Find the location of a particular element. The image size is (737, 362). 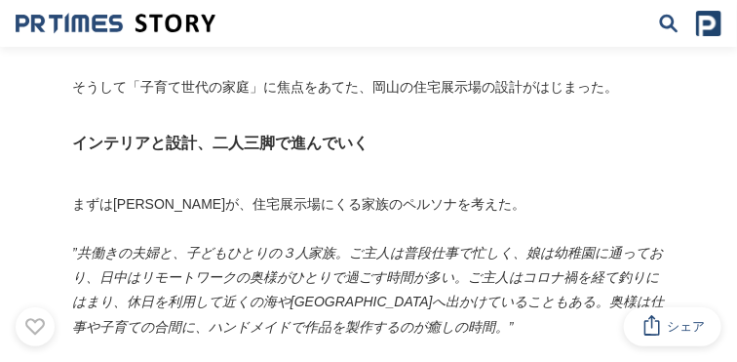

em: ”共働きの夫婦と、子どもひとりの３人家族。ご主人は普段仕事で忙しく、娘は幼稚園に通っており、日中はリモートワークの奥様がひとりで過ごす時間が多い。ご主人はコロナ禍を経て釣りにはまり、休日を利用し... is located at coordinates (368, 289).